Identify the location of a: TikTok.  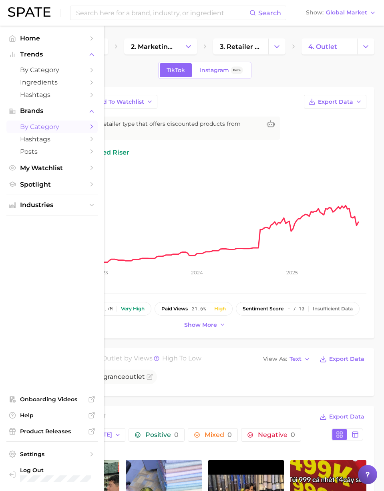
(176, 70).